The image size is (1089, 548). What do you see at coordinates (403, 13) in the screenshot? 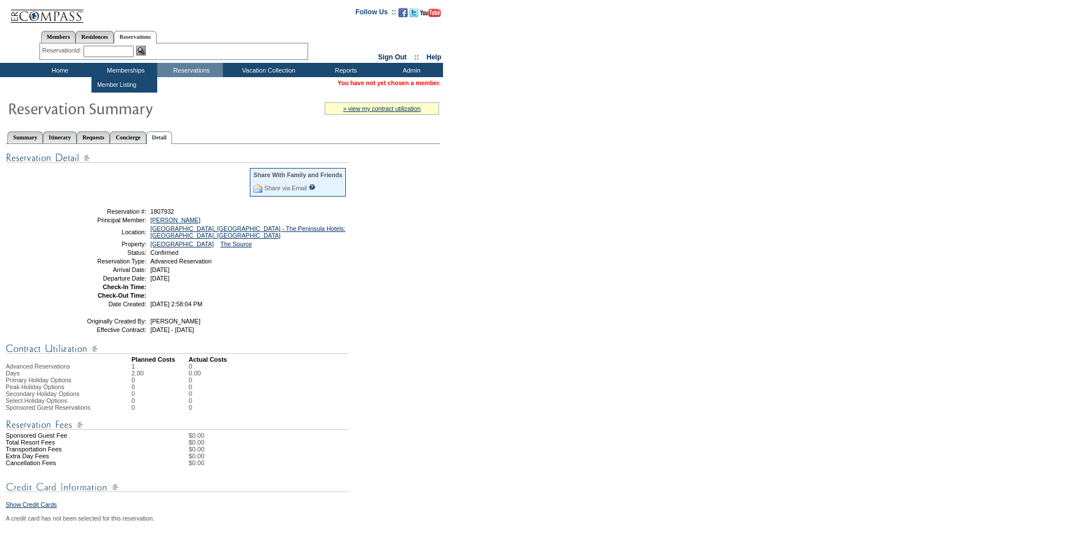
I see `img: Become our fan on Facebook` at bounding box center [403, 13].